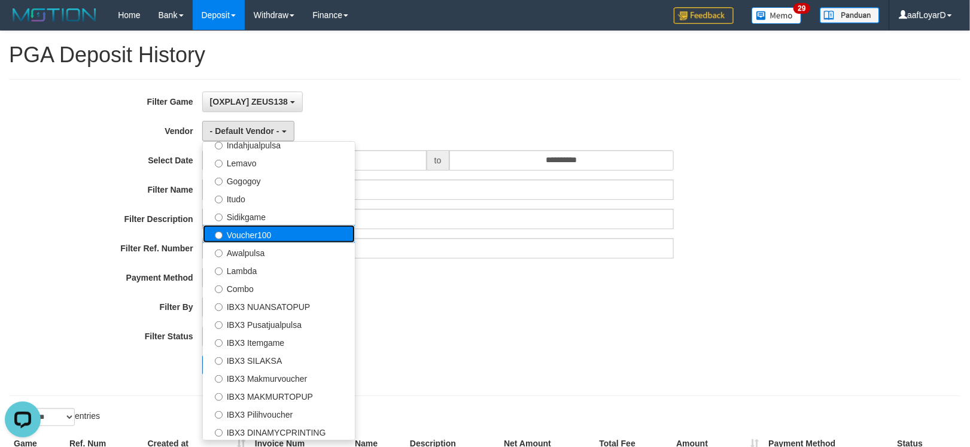  Describe the element at coordinates (801, 8) in the screenshot. I see `span: 29` at that location.